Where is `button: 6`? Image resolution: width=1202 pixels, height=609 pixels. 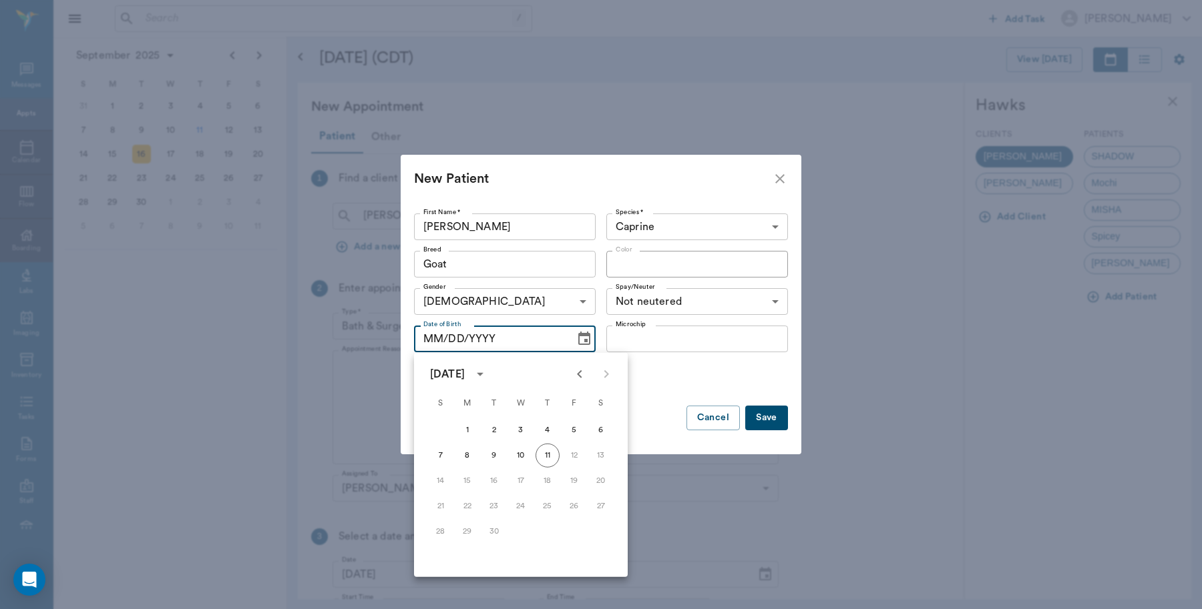
button: 6 is located at coordinates (601, 431).